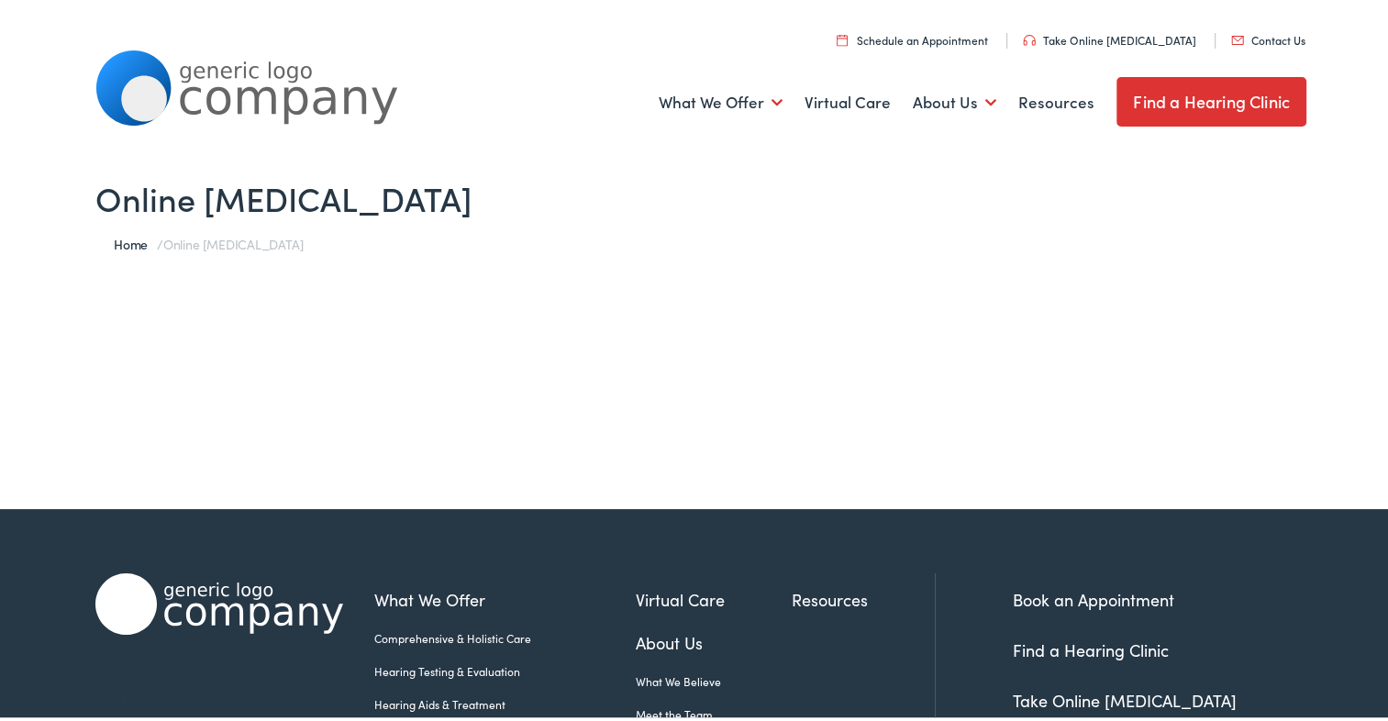  I want to click on a: Meet the Team, so click(714, 711).